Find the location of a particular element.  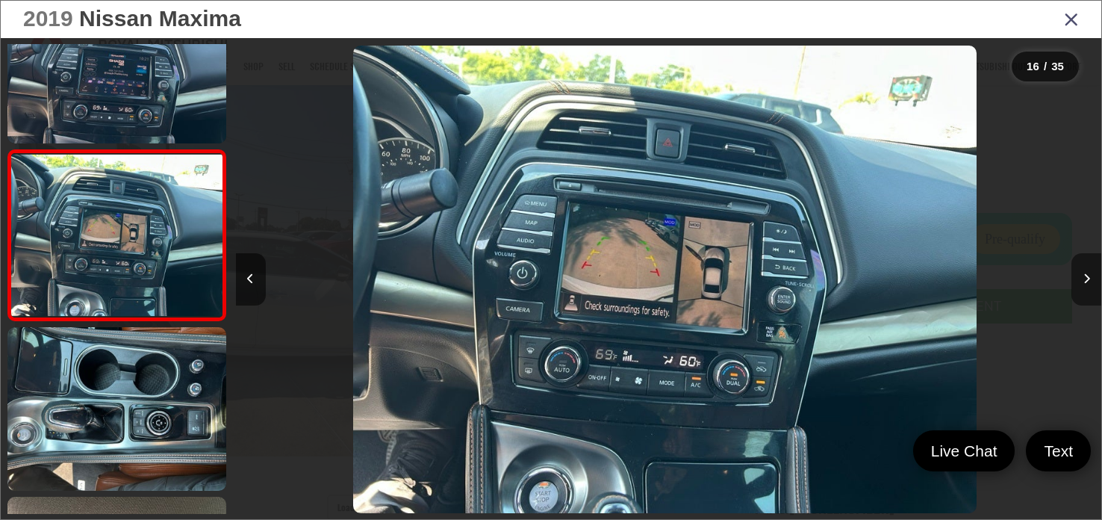

a: Text is located at coordinates (1058, 450).